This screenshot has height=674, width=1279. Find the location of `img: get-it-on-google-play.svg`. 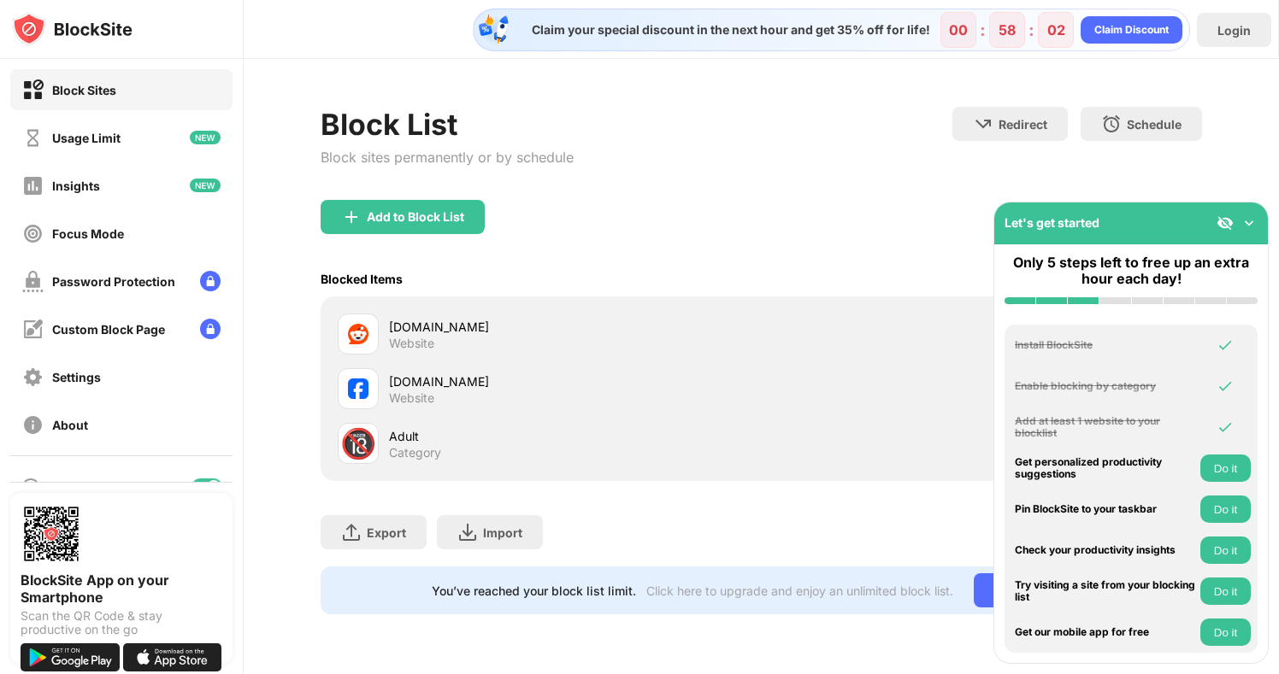

img: get-it-on-google-play.svg is located at coordinates (70, 657).